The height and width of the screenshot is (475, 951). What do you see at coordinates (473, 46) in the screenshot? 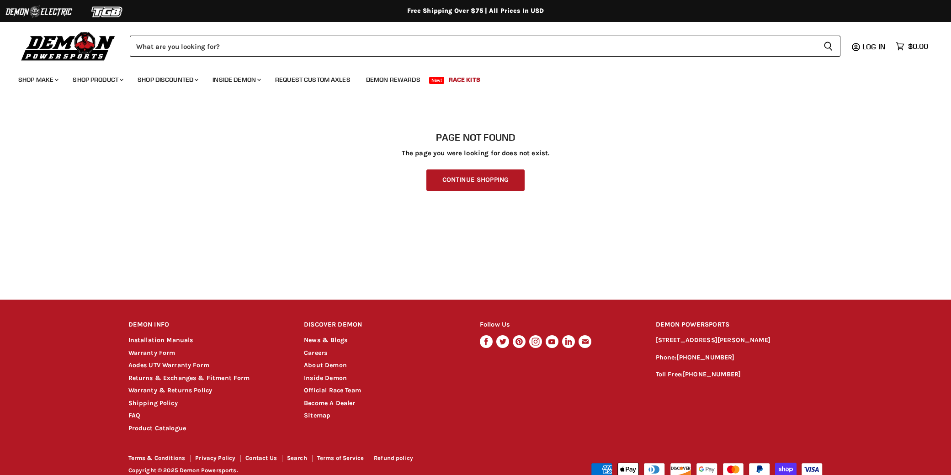
I see `input: Search` at bounding box center [473, 46].